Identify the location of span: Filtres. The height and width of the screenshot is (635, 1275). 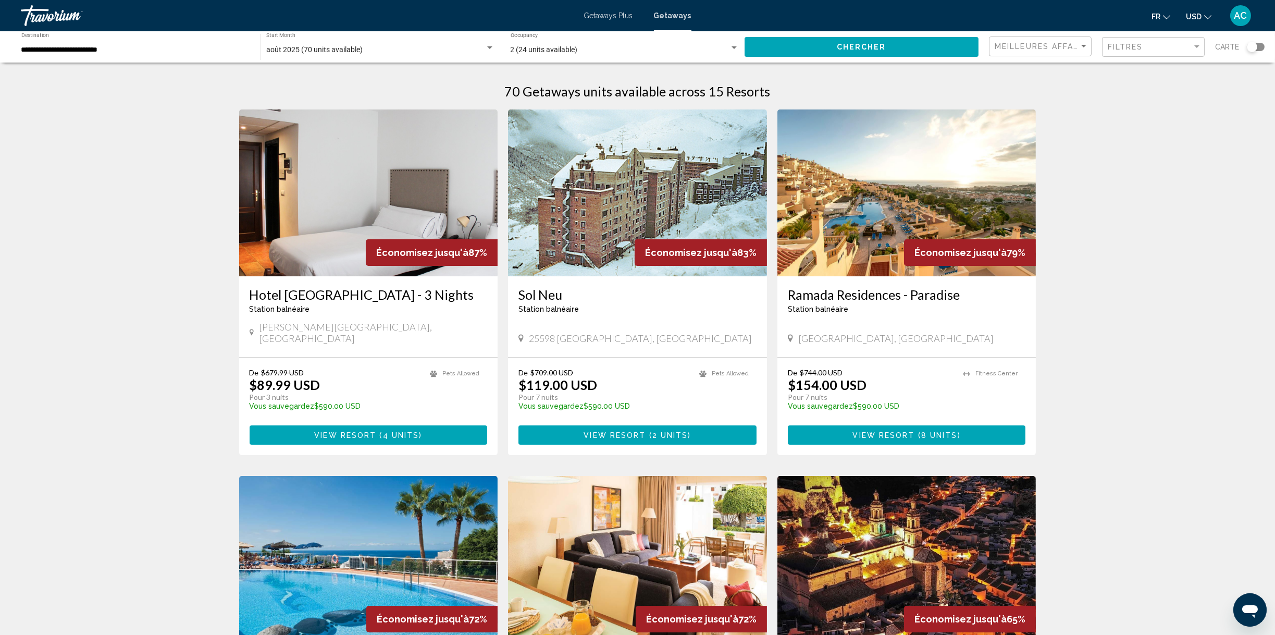
(1126, 47).